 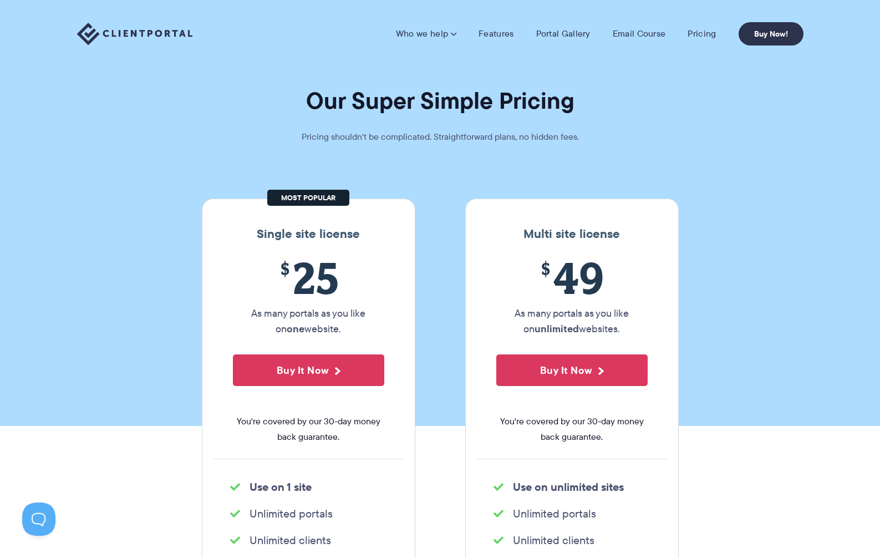 I want to click on strong: Use on 1 site, so click(x=281, y=487).